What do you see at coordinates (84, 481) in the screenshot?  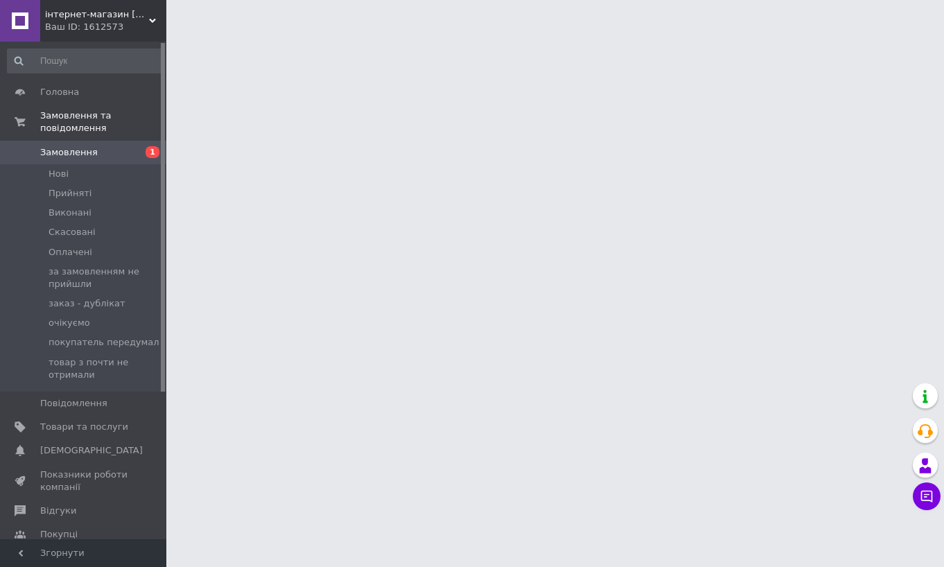 I see `span: Показники роботи компанії` at bounding box center [84, 481].